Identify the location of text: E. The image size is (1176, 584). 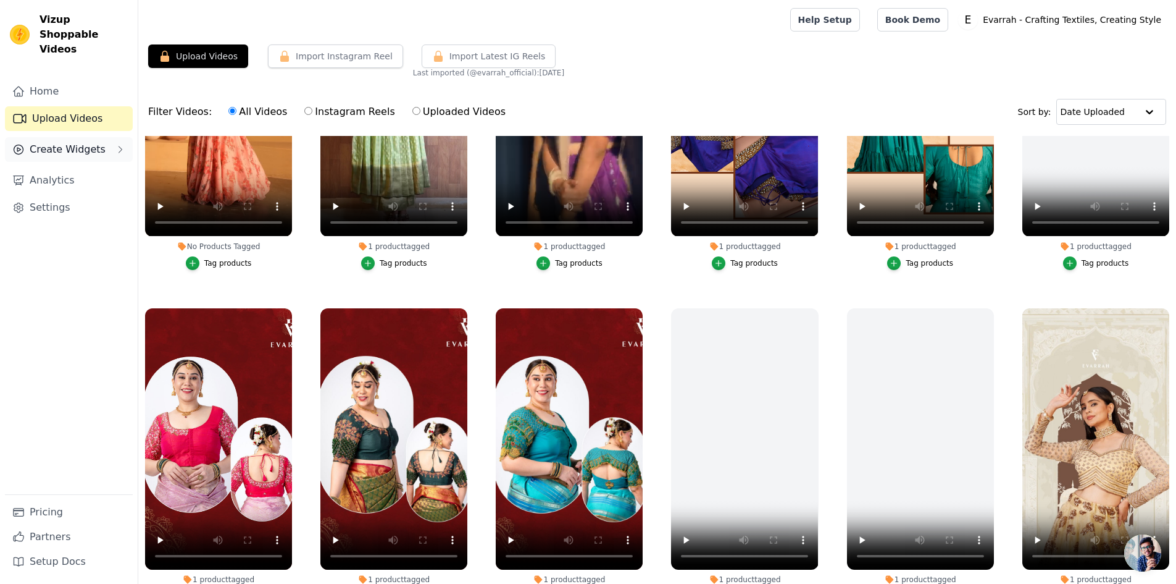
(968, 20).